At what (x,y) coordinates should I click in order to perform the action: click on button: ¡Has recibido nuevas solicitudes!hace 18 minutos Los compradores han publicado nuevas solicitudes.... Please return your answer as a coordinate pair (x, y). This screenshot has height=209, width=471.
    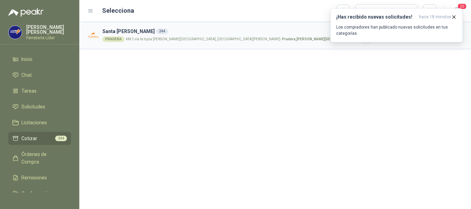
    Looking at the image, I should click on (396, 25).